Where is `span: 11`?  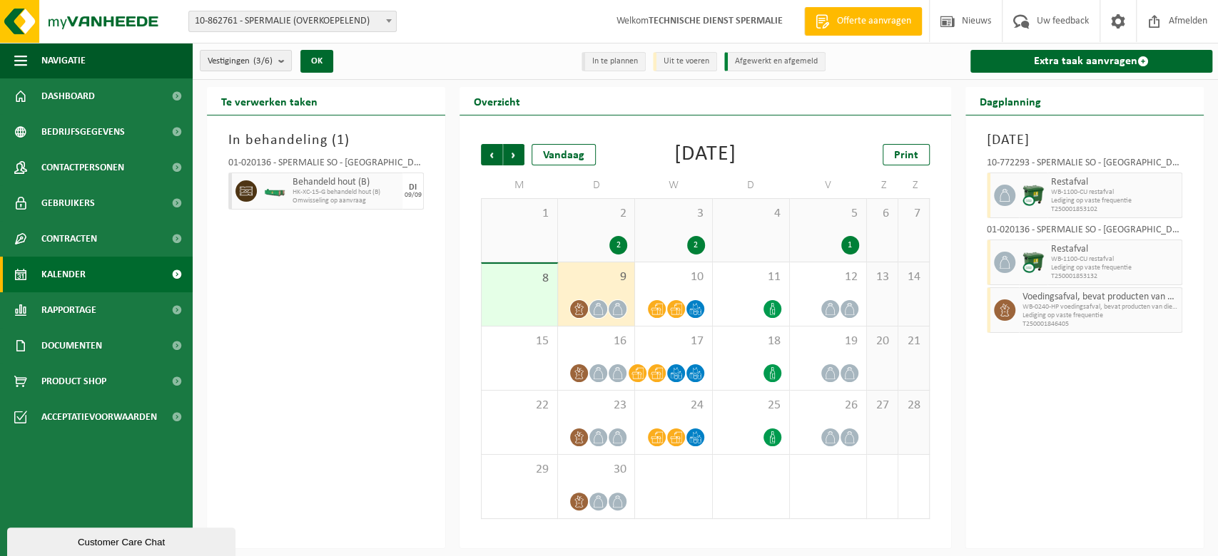 span: 11 is located at coordinates (750, 278).